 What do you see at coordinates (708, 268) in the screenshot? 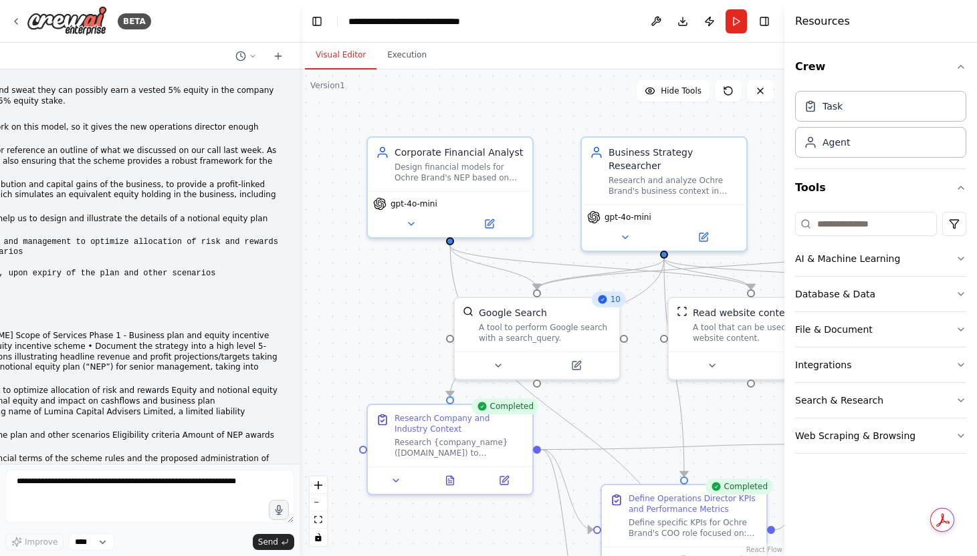
I see `g: Edge from dac8e999-1daf-44b1-ba28-9d0c5828dfe2 to f5015917-5669-40c6-bb38-1b87212c4e3f` at bounding box center [708, 268].